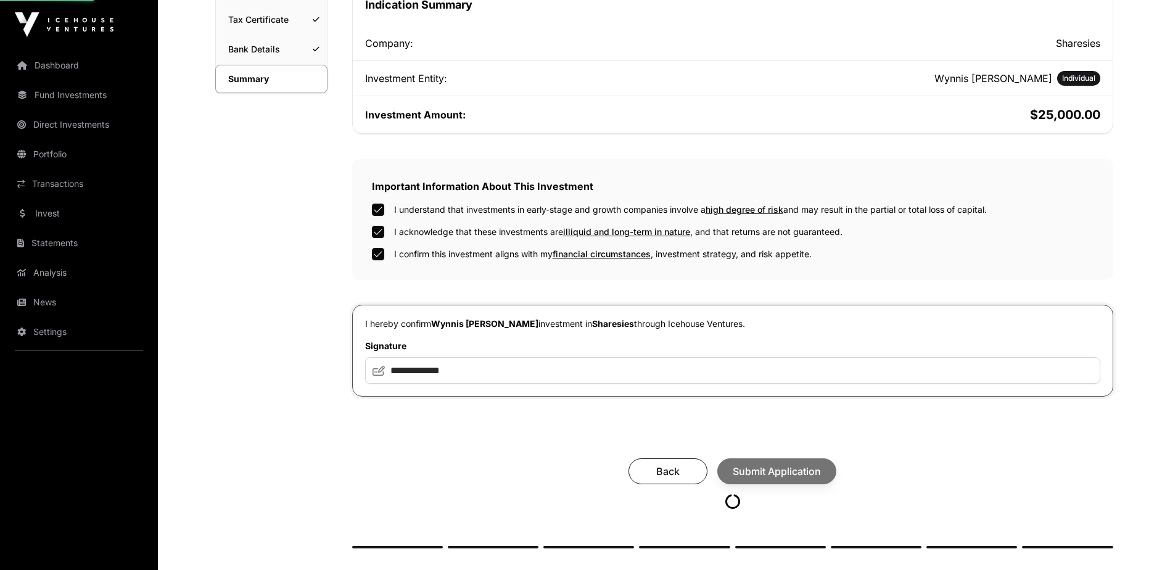 This screenshot has width=1170, height=570. What do you see at coordinates (271, 20) in the screenshot?
I see `a: Tax Certificate` at bounding box center [271, 20].